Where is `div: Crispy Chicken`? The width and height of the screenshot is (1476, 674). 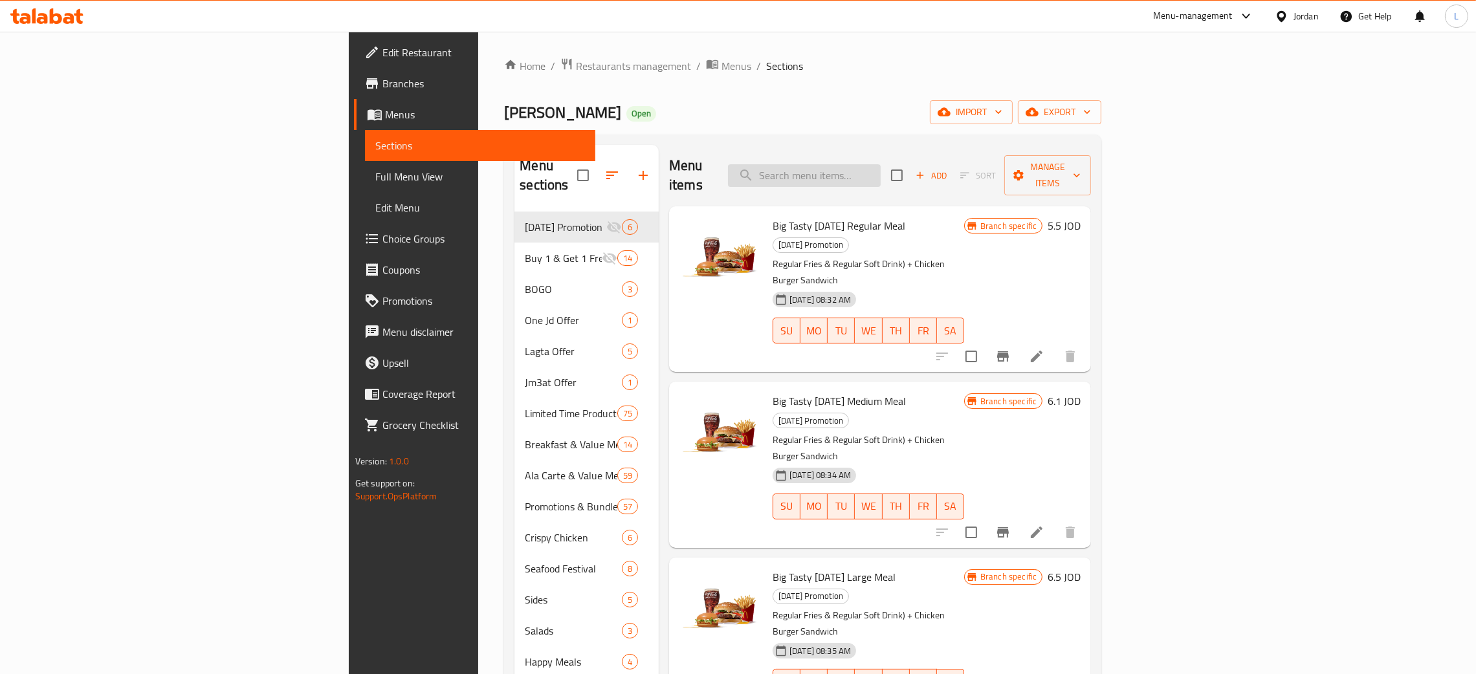 div: Crispy Chicken is located at coordinates (573, 538).